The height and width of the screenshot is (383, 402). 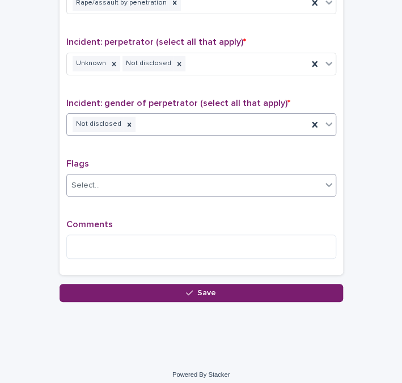 What do you see at coordinates (86, 185) in the screenshot?
I see `div: Select...` at bounding box center [86, 185].